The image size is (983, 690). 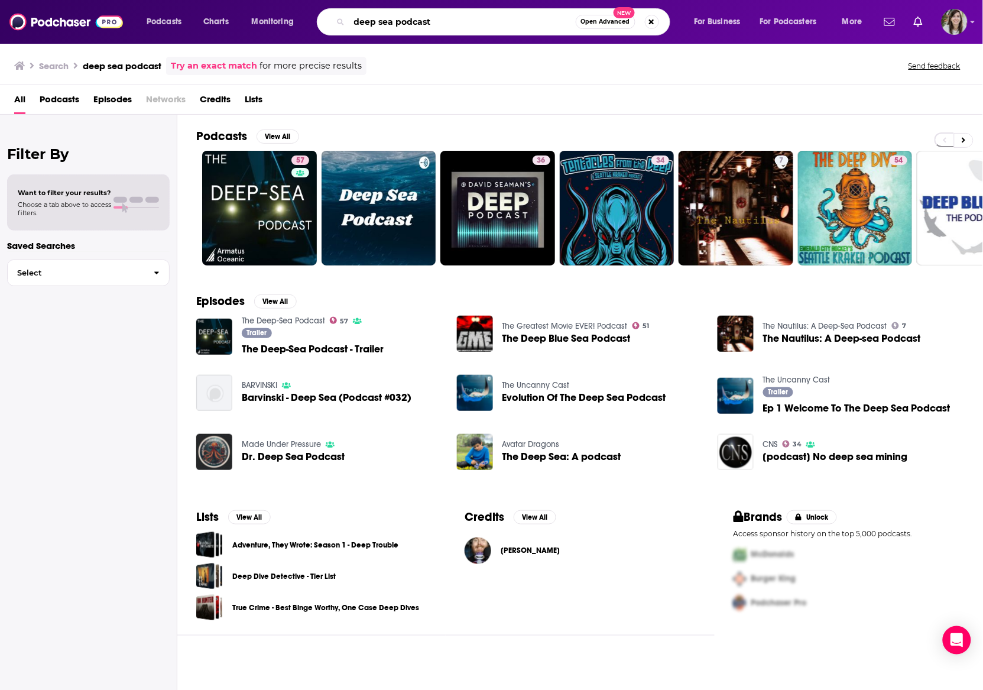 I want to click on span: Burger King, so click(x=774, y=579).